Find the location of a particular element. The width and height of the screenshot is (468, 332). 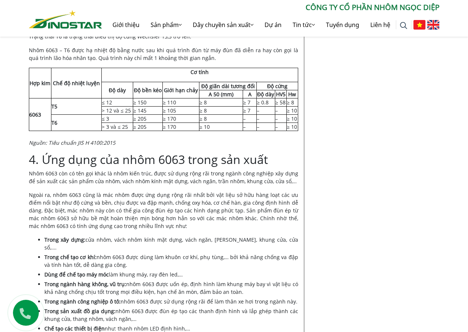

b: Trong chế tạo cơ khí: is located at coordinates (70, 257).